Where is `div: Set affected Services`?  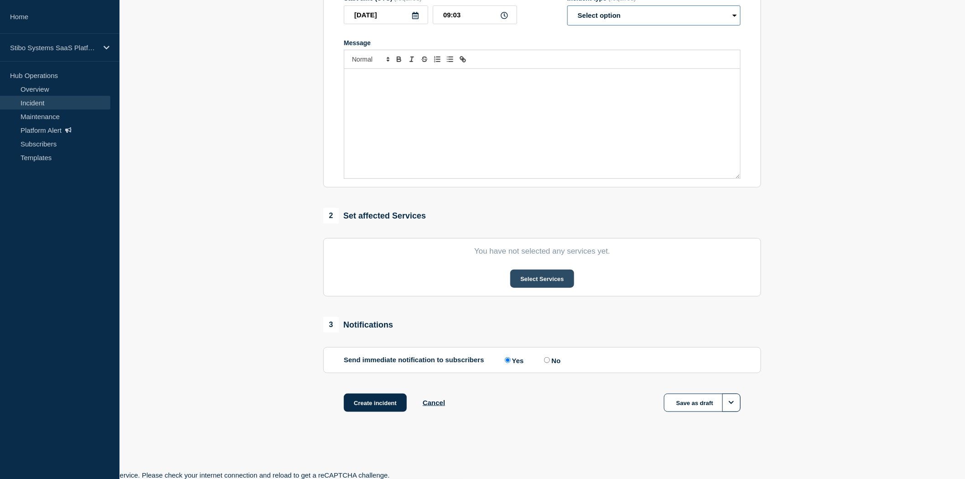
div: Set affected Services is located at coordinates (374, 216).